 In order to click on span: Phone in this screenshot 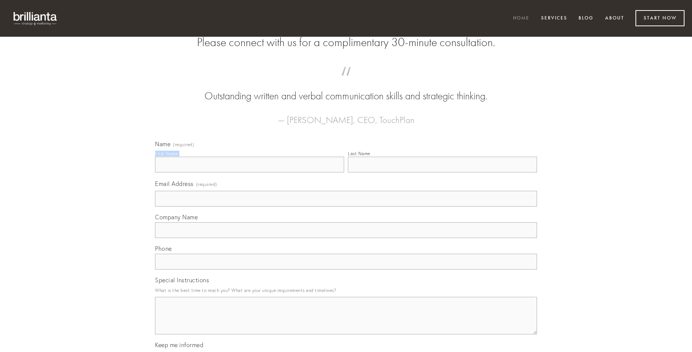, I will do `click(163, 248)`.